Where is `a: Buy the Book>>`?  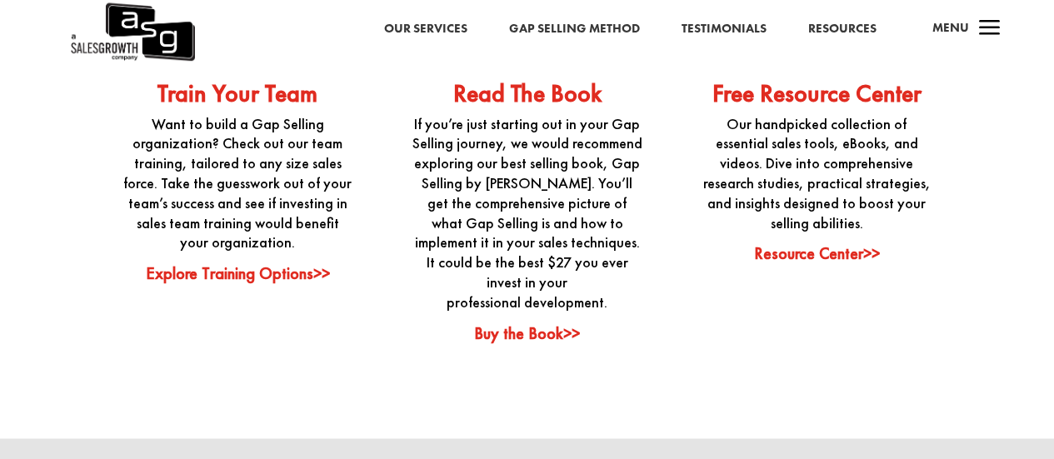
a: Buy the Book>> is located at coordinates (527, 333).